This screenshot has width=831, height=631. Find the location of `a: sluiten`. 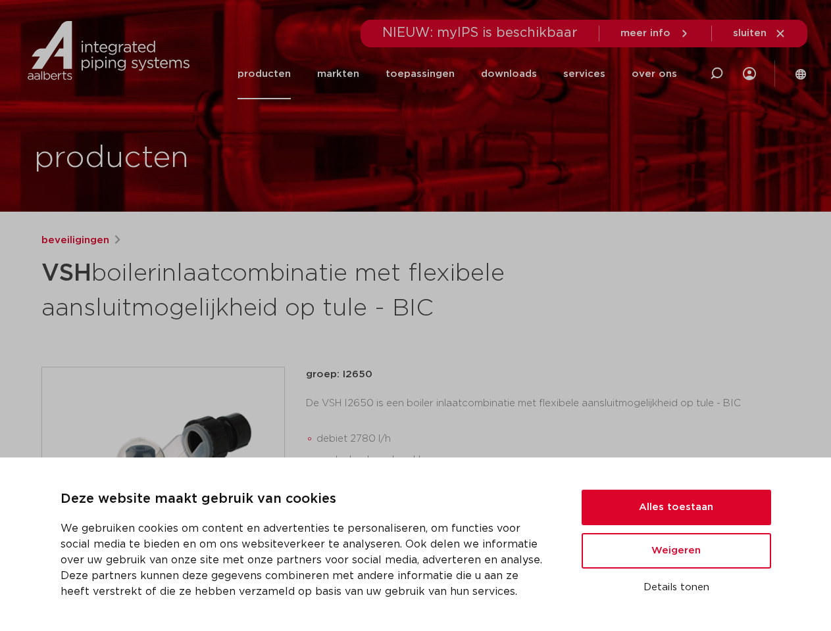

a: sluiten is located at coordinates (759, 34).